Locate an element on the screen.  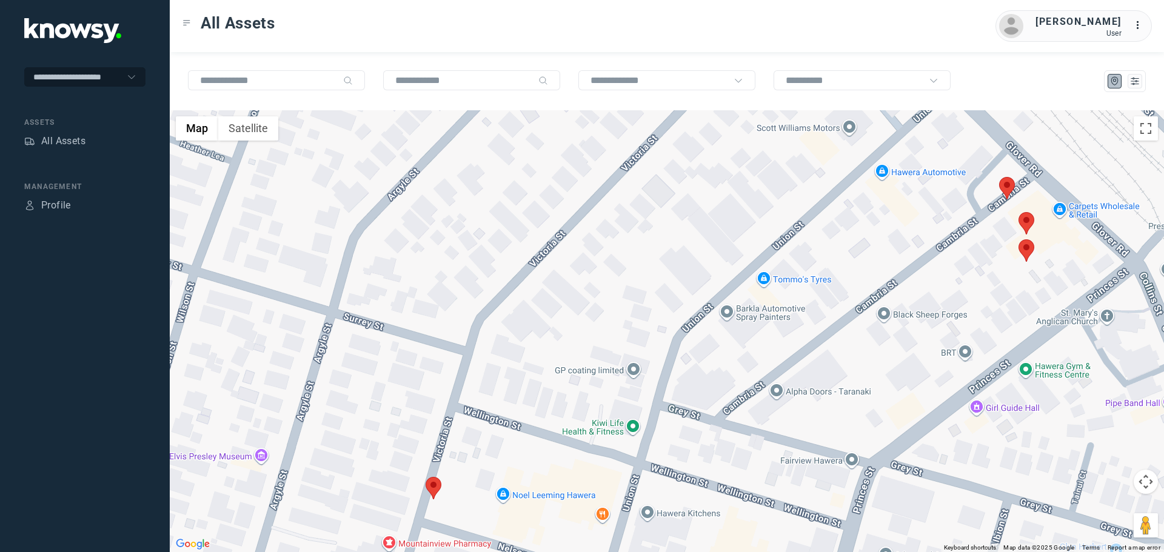
span: All Assets is located at coordinates (238, 23).